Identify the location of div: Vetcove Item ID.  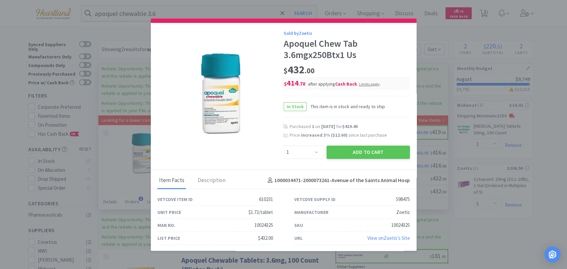
(175, 199).